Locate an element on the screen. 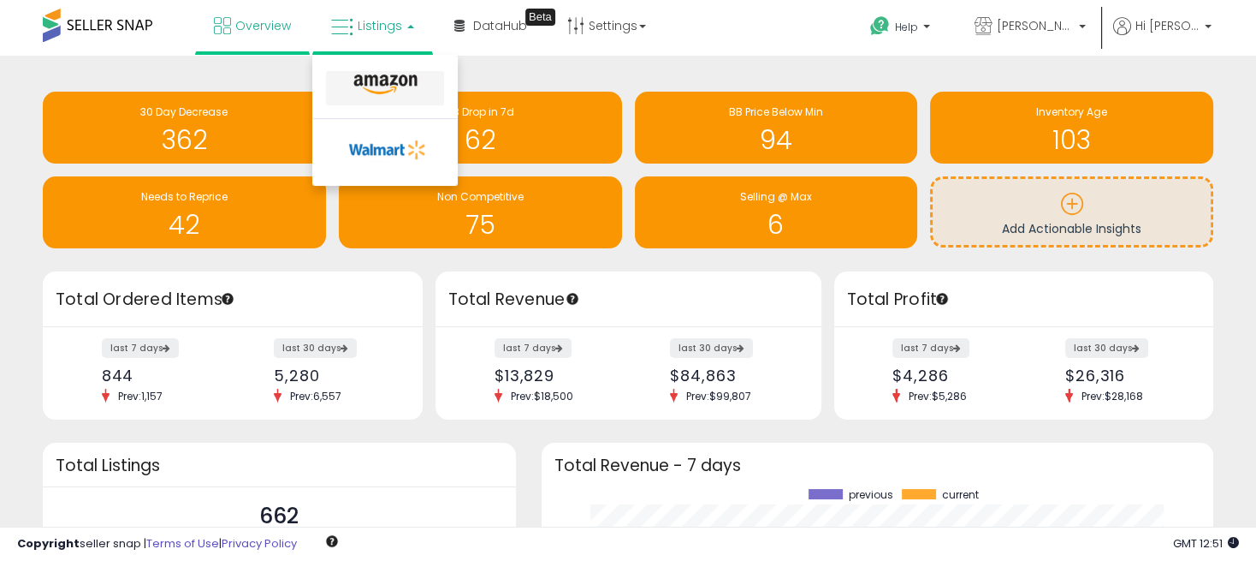 This screenshot has height=561, width=1256. span: Prev: $18,500 is located at coordinates (542, 395).